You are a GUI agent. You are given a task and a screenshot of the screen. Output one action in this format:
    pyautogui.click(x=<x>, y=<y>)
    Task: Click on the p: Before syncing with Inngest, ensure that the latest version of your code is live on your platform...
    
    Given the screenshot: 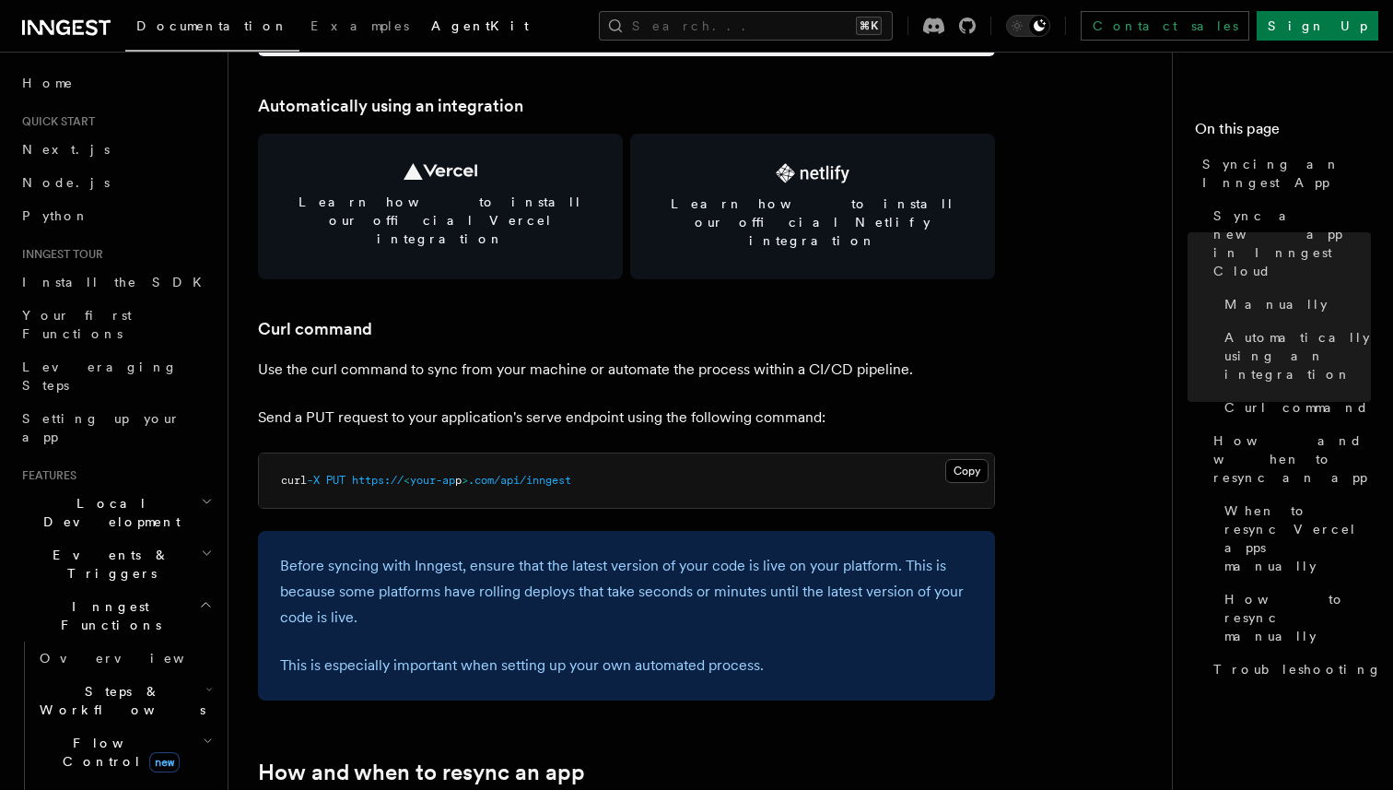 What is the action you would take?
    pyautogui.click(x=626, y=591)
    